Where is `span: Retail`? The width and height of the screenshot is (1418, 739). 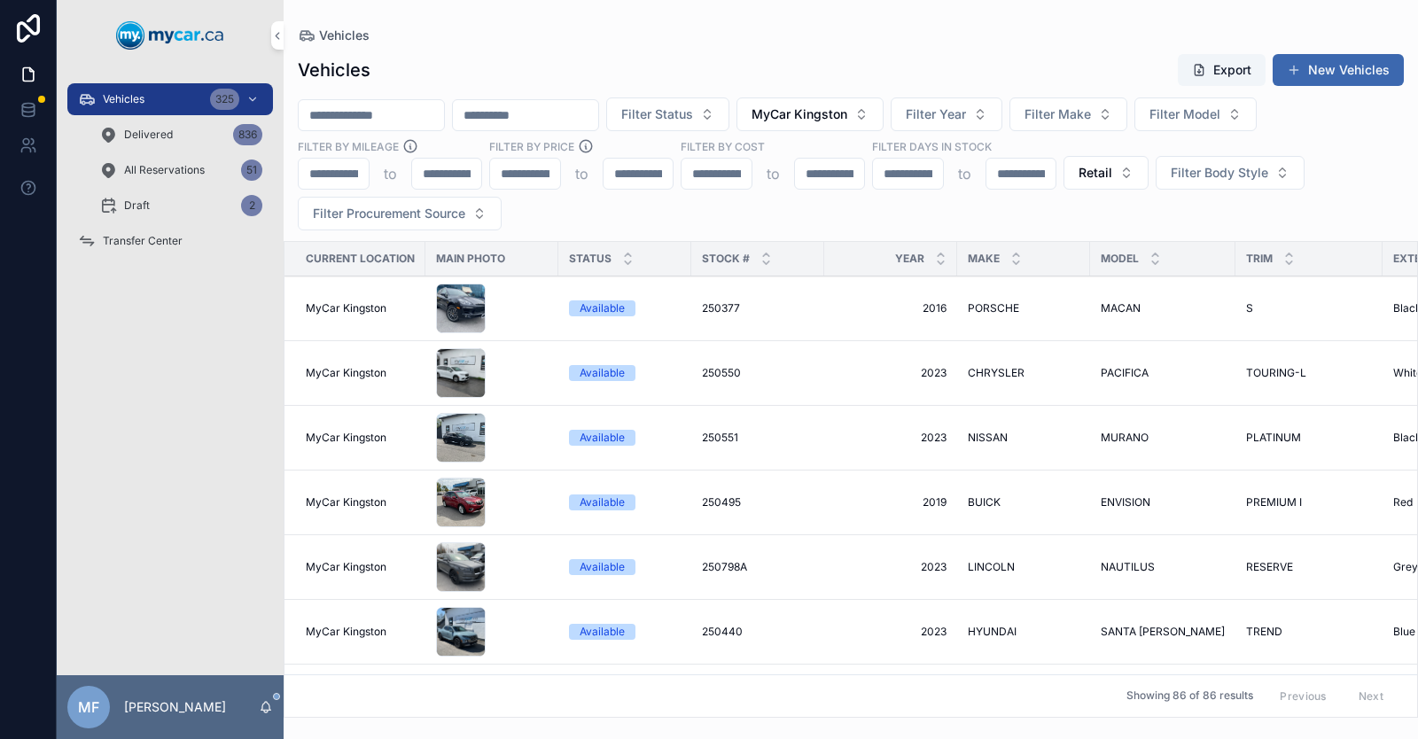 span: Retail is located at coordinates (1096, 173).